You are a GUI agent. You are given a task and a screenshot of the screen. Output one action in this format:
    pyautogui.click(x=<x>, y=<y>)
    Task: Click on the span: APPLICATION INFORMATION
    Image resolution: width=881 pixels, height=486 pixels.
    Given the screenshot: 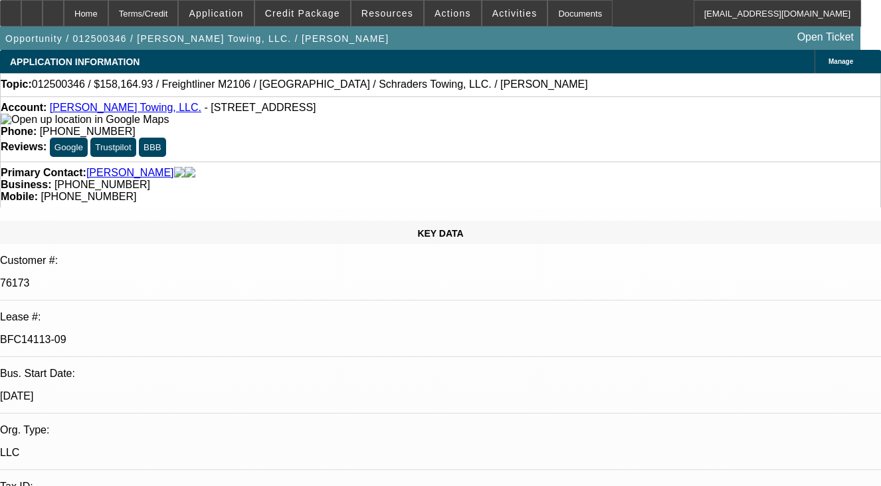 What is the action you would take?
    pyautogui.click(x=74, y=62)
    